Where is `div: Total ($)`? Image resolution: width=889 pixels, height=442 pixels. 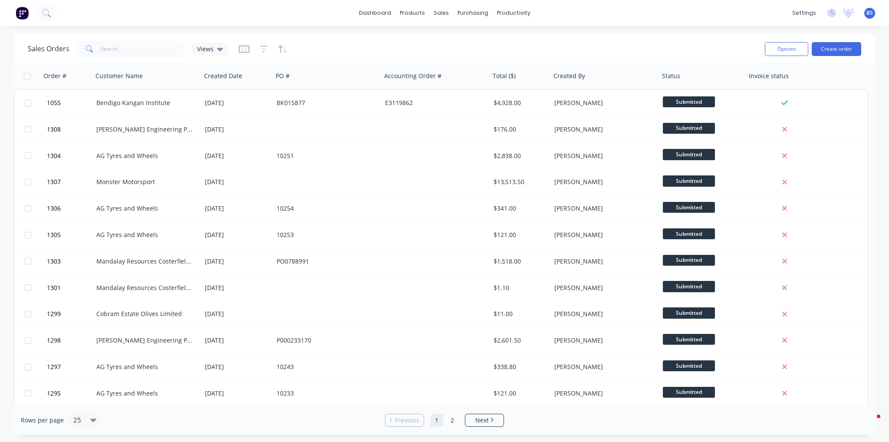
div: Total ($) is located at coordinates (504, 76).